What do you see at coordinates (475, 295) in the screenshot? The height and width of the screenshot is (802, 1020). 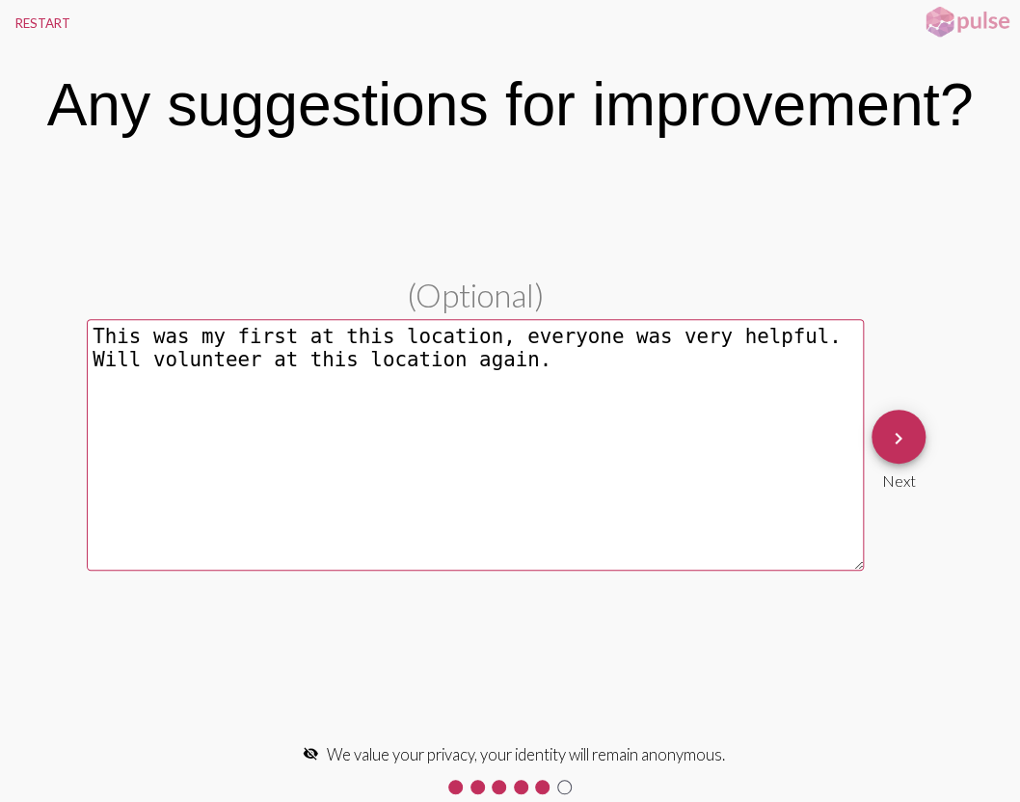 I see `span: (Optional)` at bounding box center [475, 295].